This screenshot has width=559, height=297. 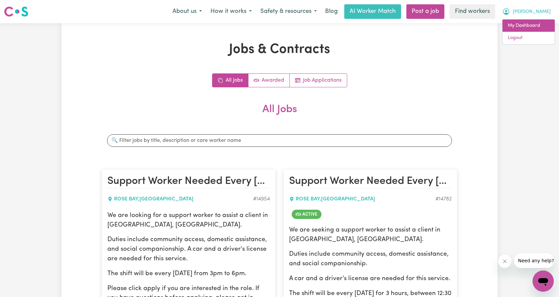 What do you see at coordinates (189, 181) in the screenshot?
I see `h2: Support Worker Needed Every Thursday In Rose Bay, NSW` at bounding box center [189, 181].